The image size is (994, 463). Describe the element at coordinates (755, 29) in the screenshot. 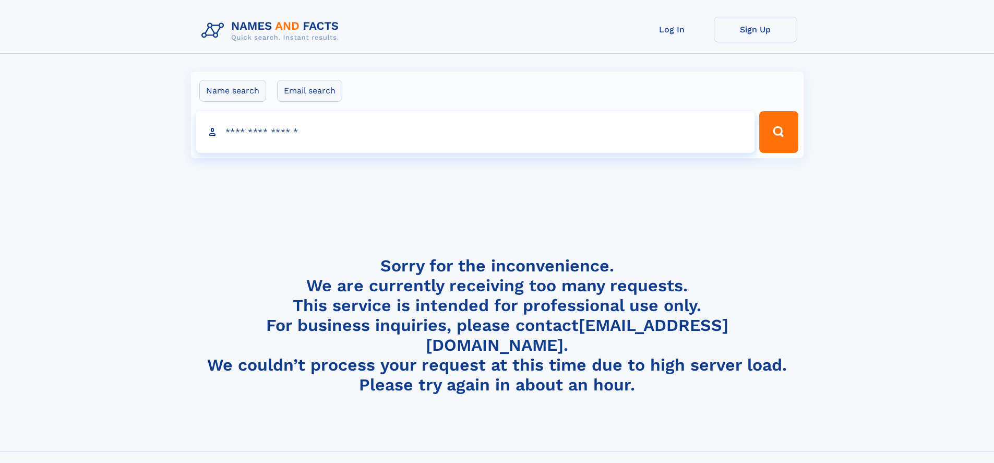

I see `a: Sign Up` at that location.